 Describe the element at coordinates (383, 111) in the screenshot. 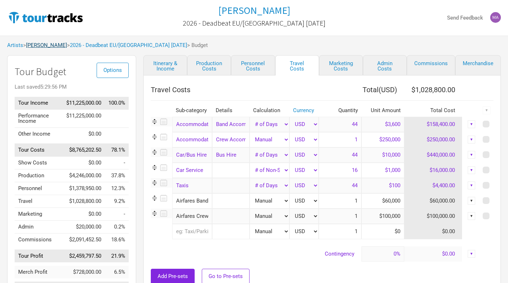

I see `th: Unit Amount` at that location.